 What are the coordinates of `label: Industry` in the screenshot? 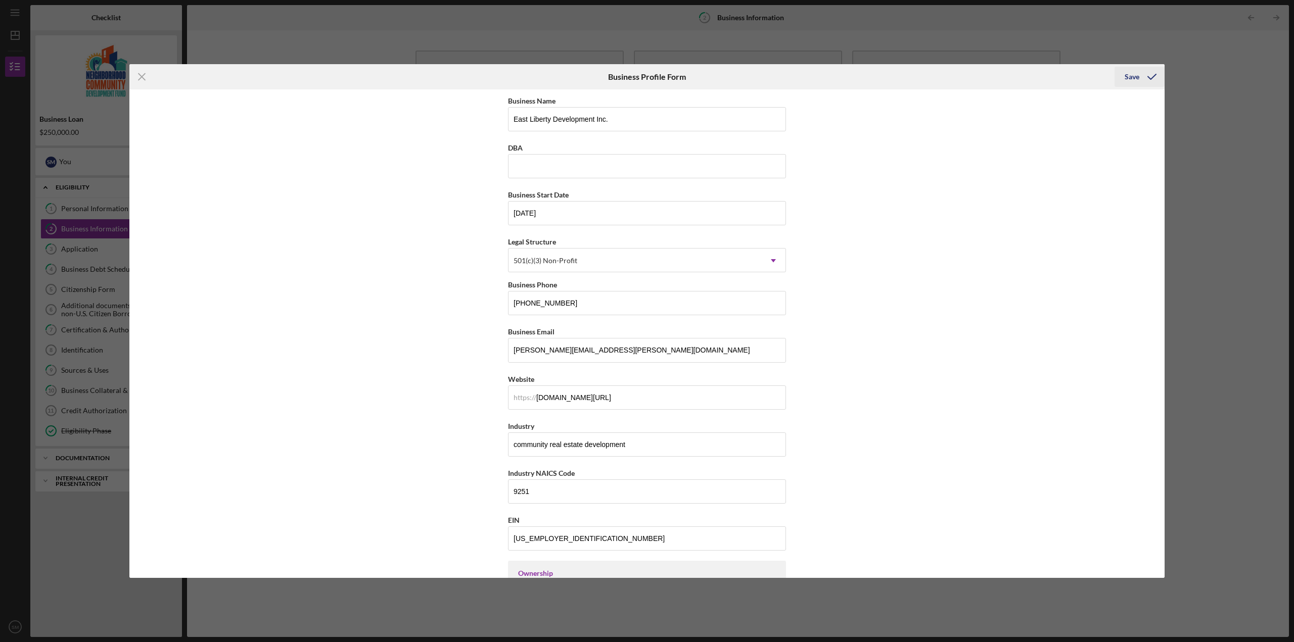 It's located at (521, 426).